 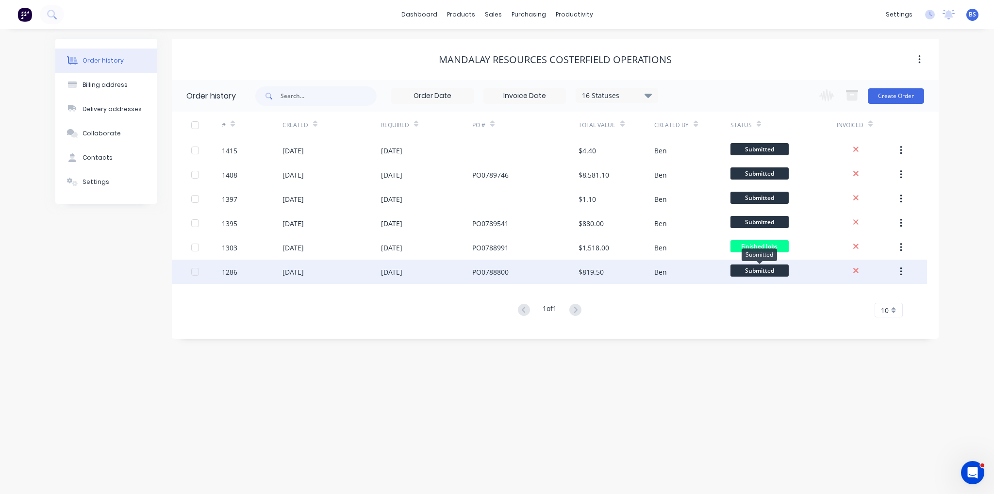 What do you see at coordinates (587, 199) in the screenshot?
I see `div: $1.10` at bounding box center [587, 199].